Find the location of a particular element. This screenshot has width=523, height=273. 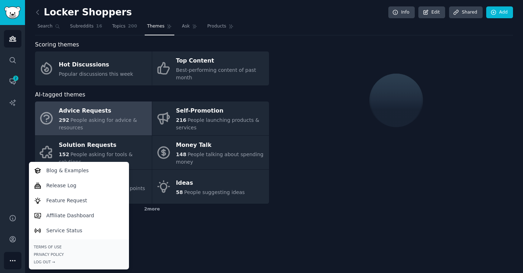

a: Products is located at coordinates (220, 28).